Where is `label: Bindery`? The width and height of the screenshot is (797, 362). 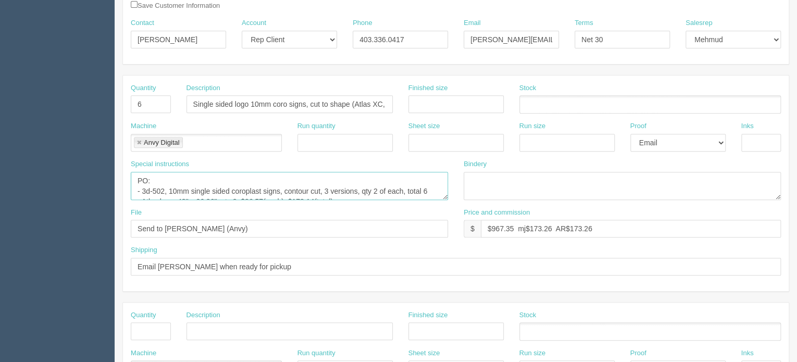 label: Bindery is located at coordinates (475, 164).